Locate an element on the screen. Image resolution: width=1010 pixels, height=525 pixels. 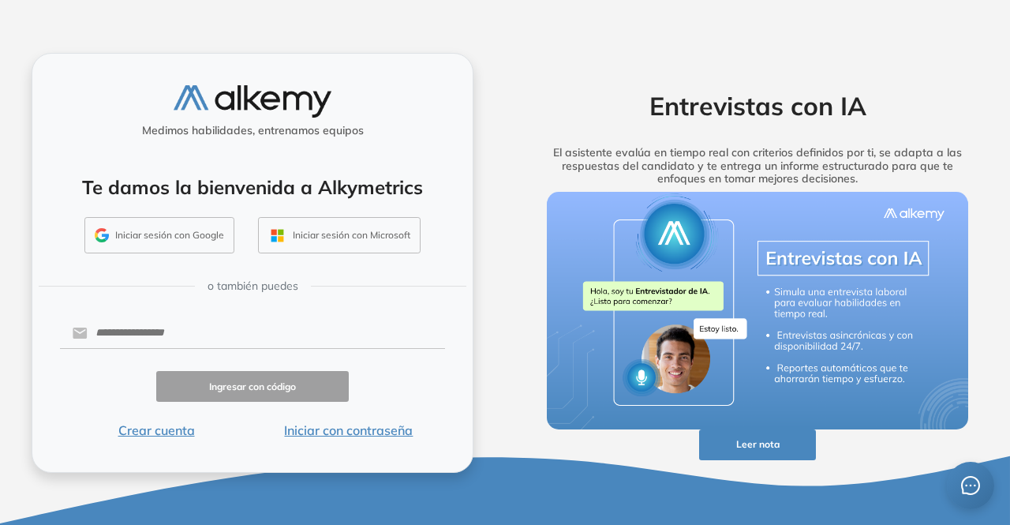
button: Iniciar sesión con Microsoft is located at coordinates (339, 235).